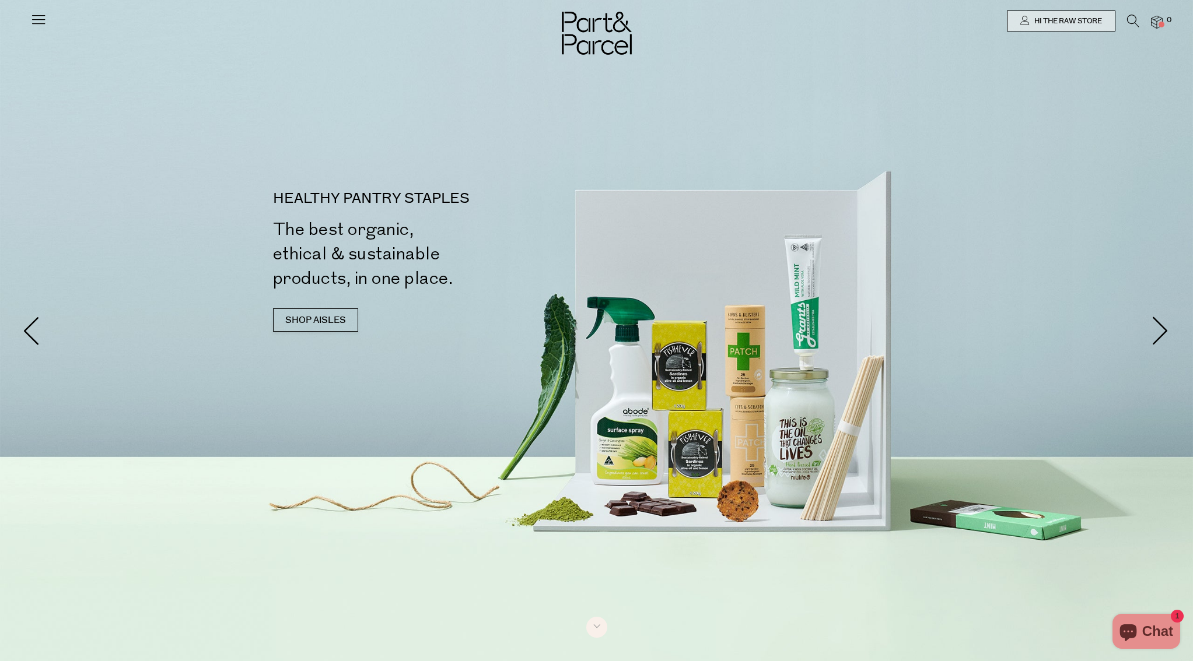 Image resolution: width=1193 pixels, height=661 pixels. What do you see at coordinates (1066, 21) in the screenshot?
I see `span: Hi the raw store` at bounding box center [1066, 21].